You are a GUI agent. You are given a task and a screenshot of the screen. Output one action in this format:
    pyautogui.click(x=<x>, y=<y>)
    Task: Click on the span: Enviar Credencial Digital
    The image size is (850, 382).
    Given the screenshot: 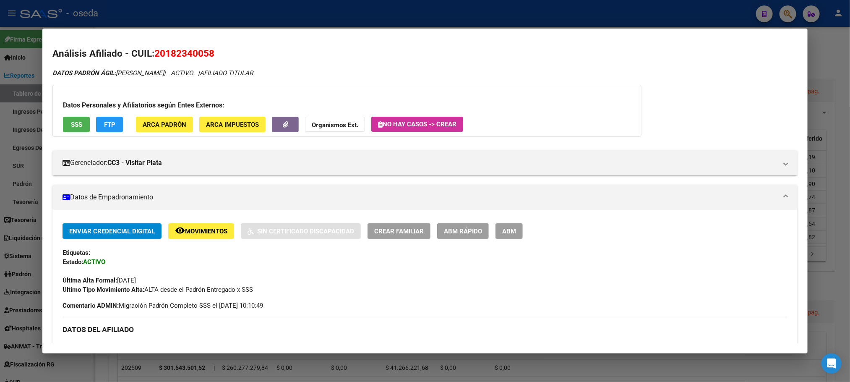 What is the action you would take?
    pyautogui.click(x=112, y=231)
    